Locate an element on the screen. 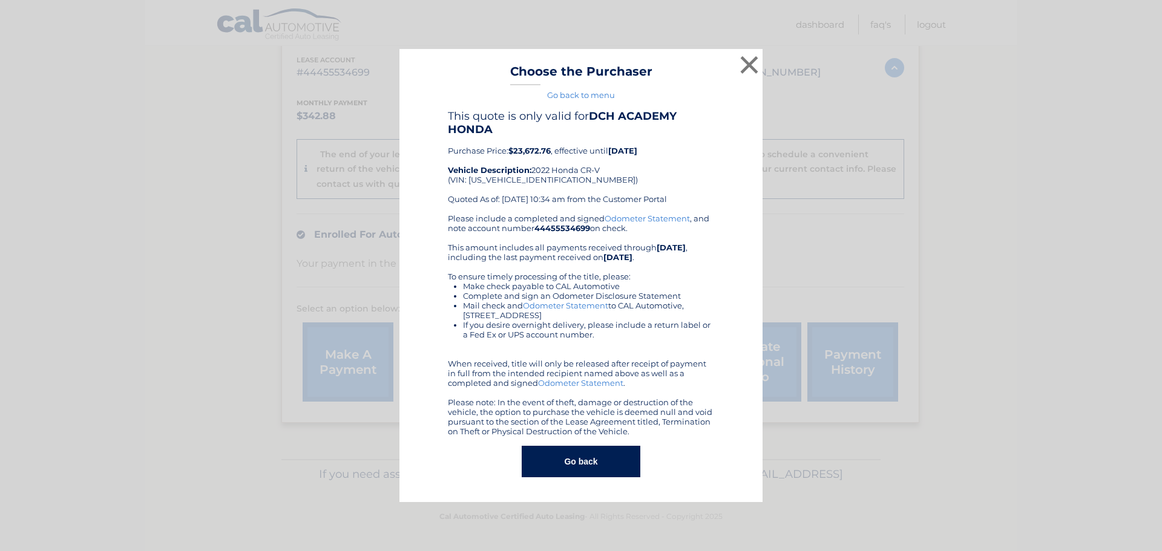 Image resolution: width=1162 pixels, height=551 pixels. b: DCH ACADEMY HONDA is located at coordinates (562, 123).